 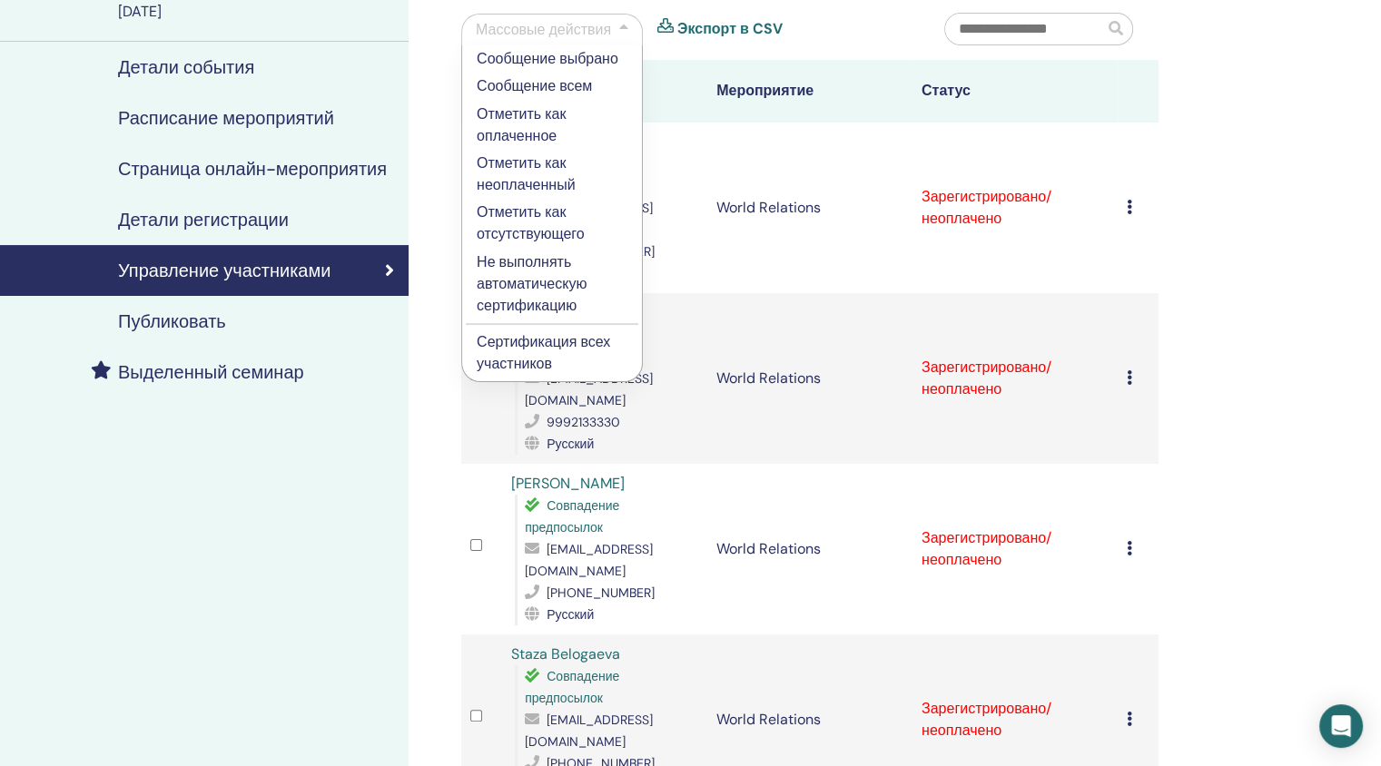 I want to click on h4: Публиковать, so click(x=172, y=321).